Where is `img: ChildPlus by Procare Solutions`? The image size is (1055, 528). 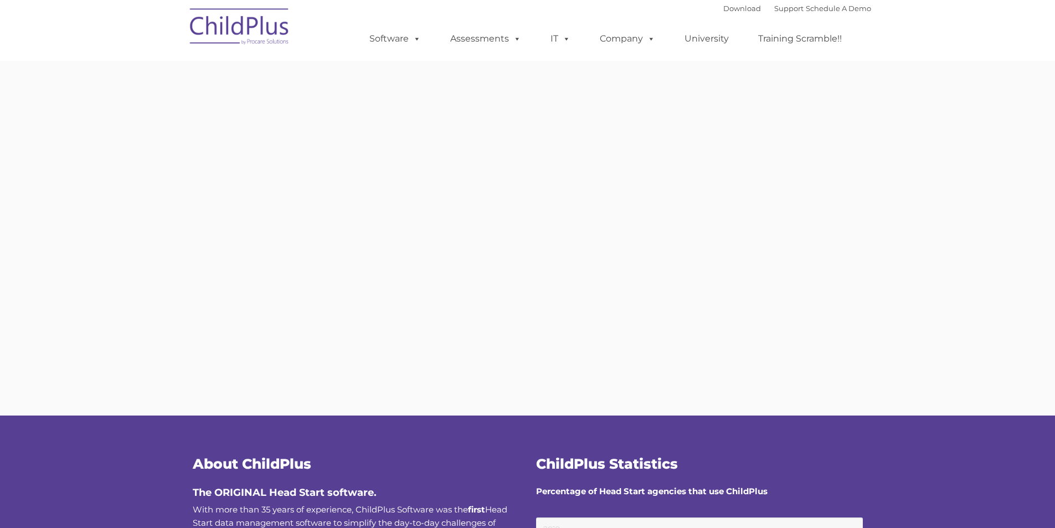 img: ChildPlus by Procare Solutions is located at coordinates (240, 28).